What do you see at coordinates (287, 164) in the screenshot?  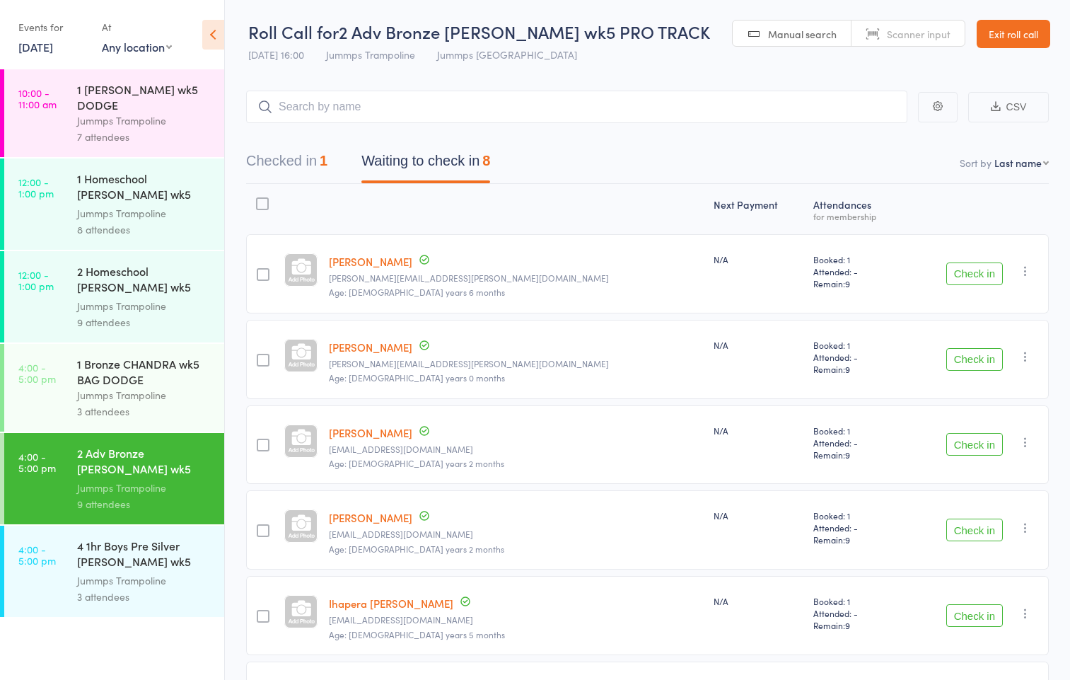 I see `button: Checked in1` at bounding box center [287, 164].